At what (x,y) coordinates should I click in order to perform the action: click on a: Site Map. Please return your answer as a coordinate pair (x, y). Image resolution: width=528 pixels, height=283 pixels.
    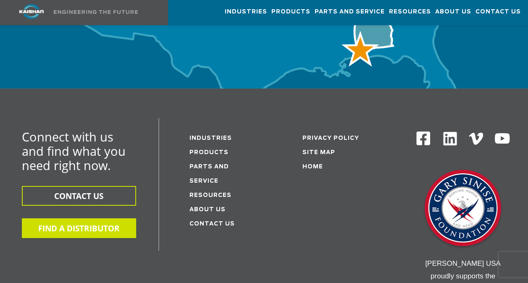
    Looking at the image, I should click on (319, 153).